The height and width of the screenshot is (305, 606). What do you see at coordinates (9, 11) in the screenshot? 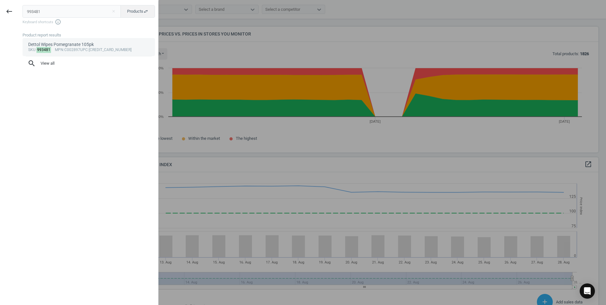
I see `i: keyboard_backspace` at bounding box center [9, 11].